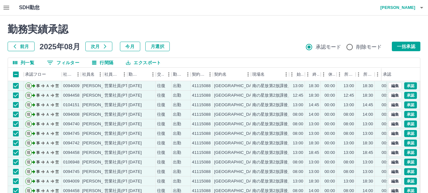  Describe the element at coordinates (313, 74) in the screenshot. I see `div: 終業` at that location.